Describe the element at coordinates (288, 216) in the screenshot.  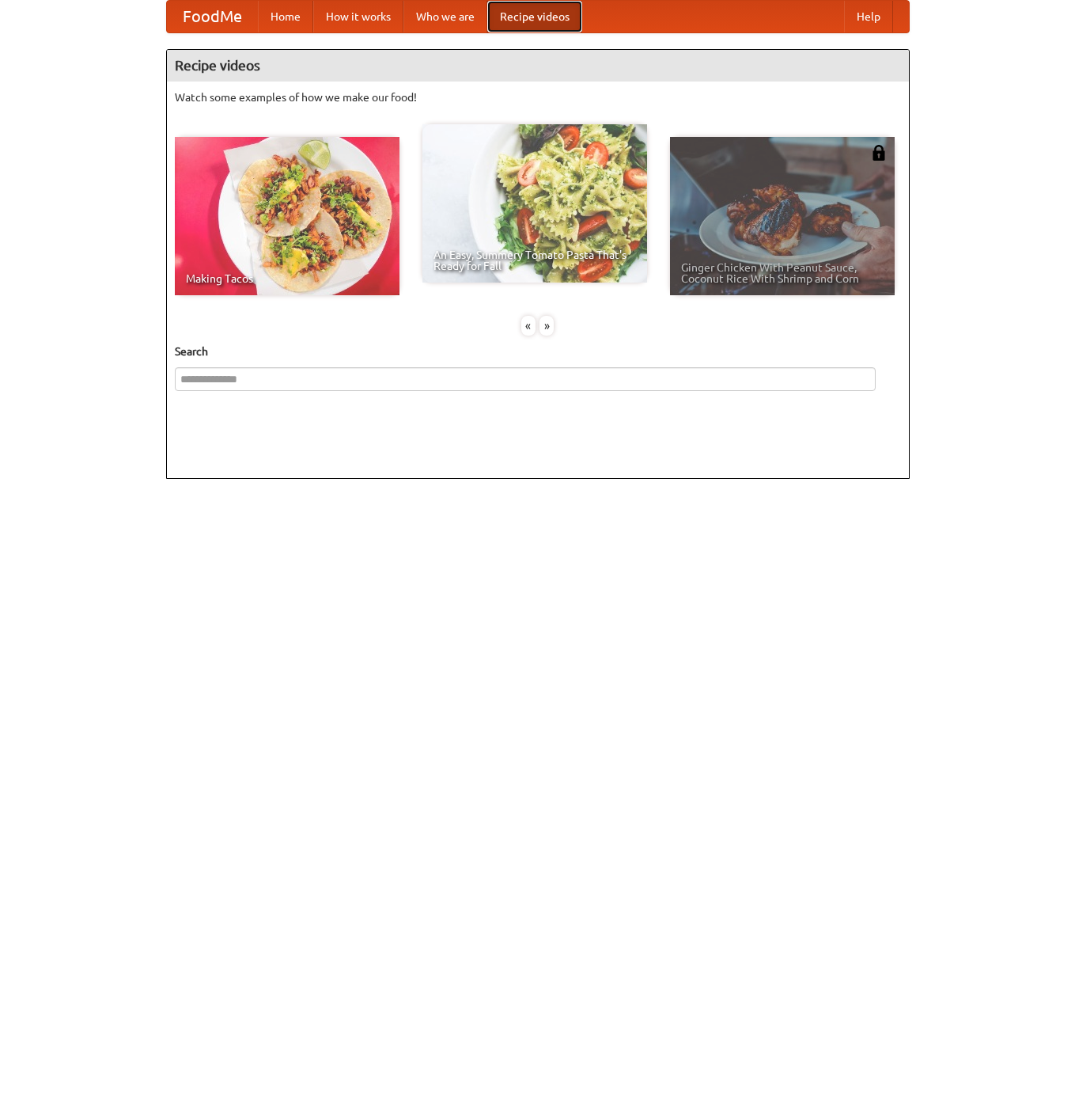
I see `a: Making Tacos` at that location.